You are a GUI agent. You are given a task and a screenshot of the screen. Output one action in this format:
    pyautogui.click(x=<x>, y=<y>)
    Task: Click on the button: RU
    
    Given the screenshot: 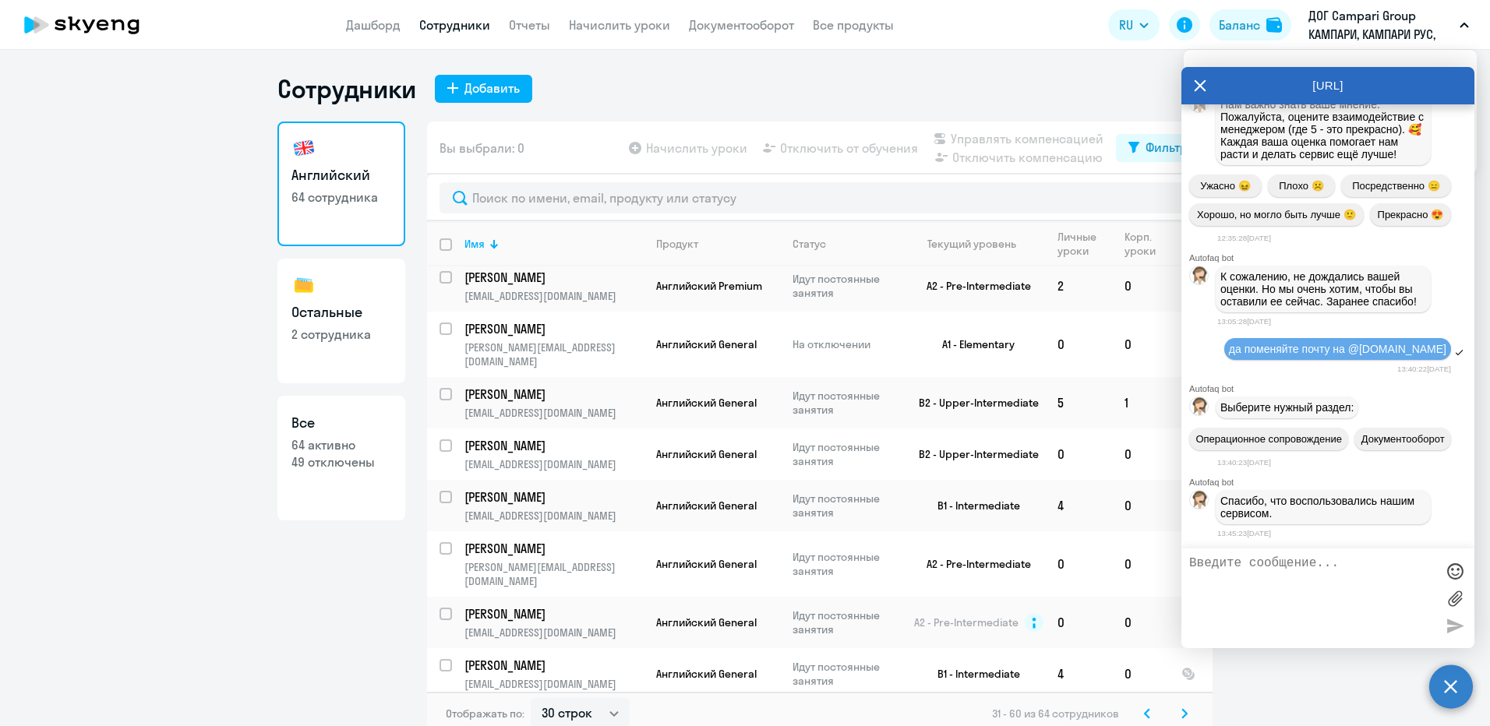 What is the action you would take?
    pyautogui.click(x=1134, y=25)
    